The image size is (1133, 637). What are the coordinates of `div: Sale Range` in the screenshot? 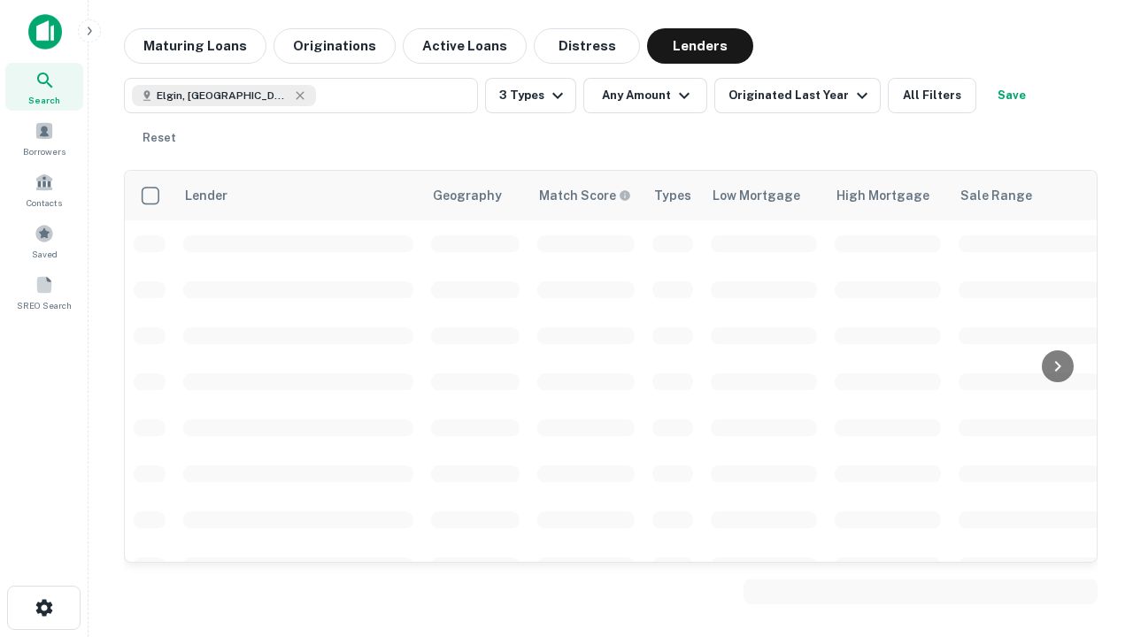 It's located at (996, 196).